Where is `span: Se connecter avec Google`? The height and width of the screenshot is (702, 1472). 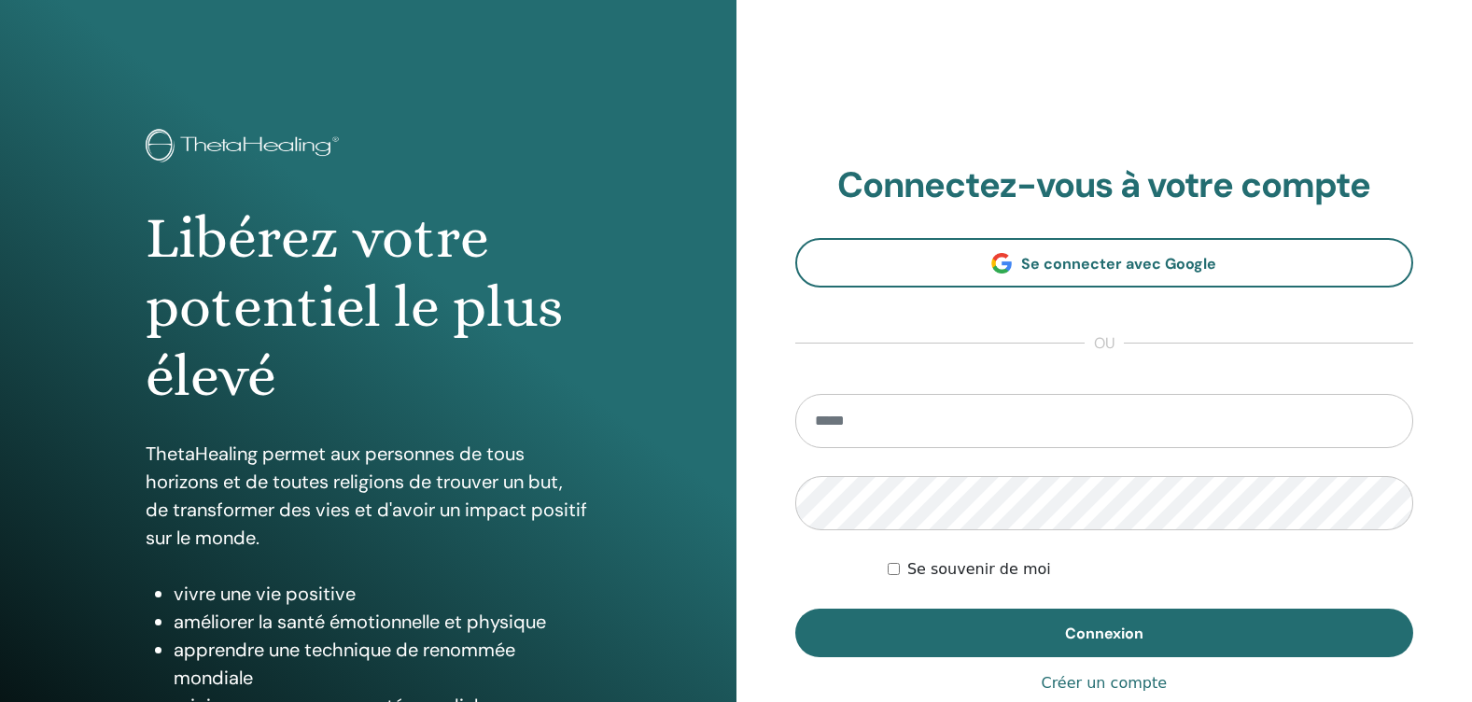
span: Se connecter avec Google is located at coordinates (1118, 263).